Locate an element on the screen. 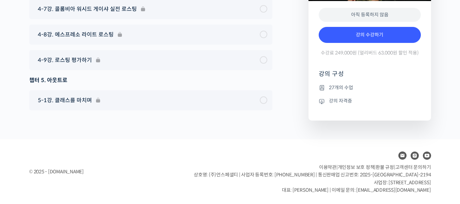 This screenshot has width=460, height=204. span: 수강료 249,000원 (얼리버드 63,000원 할인 적용) is located at coordinates (370, 53).